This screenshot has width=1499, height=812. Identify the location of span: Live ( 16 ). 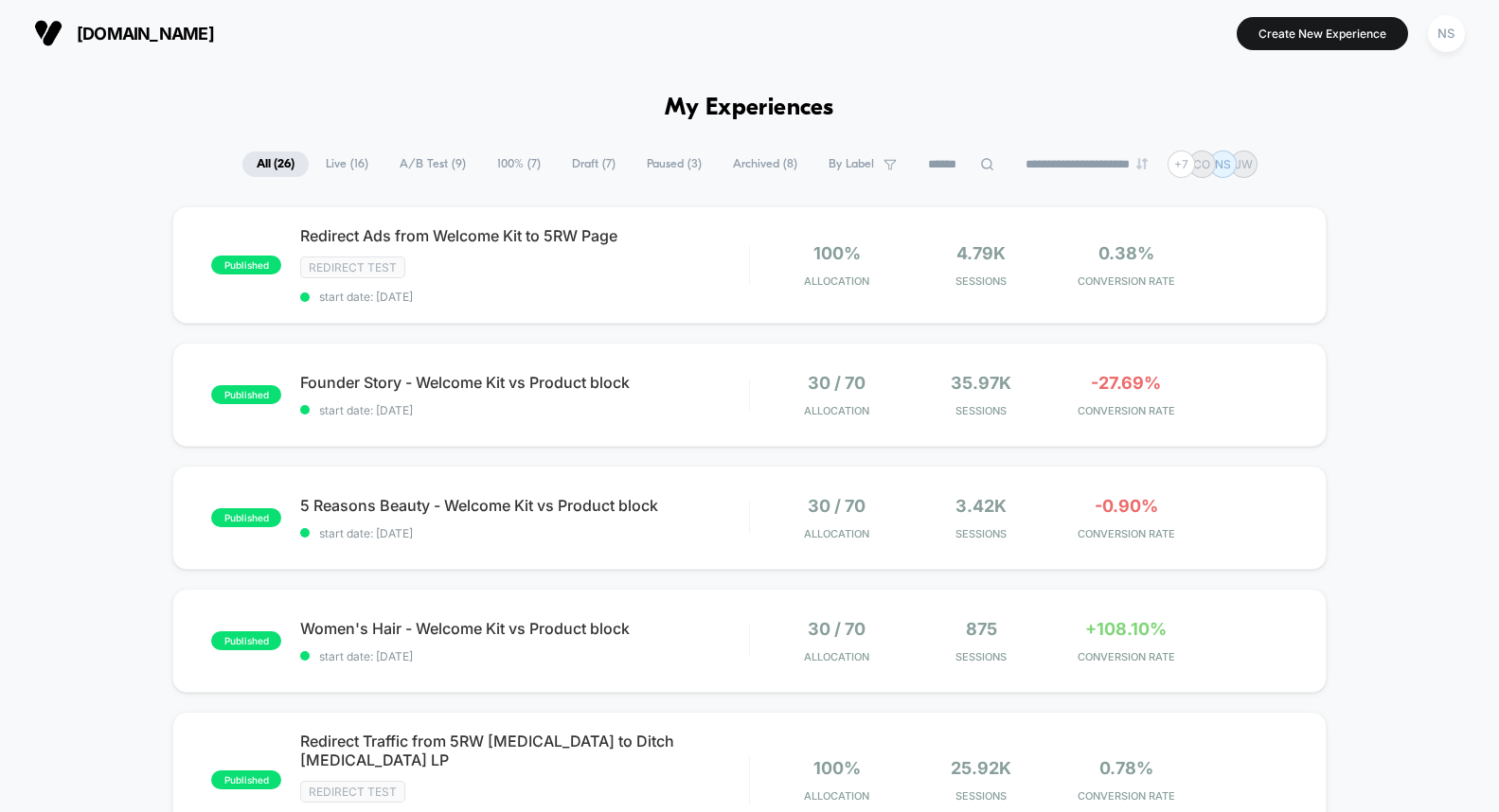
(346, 163).